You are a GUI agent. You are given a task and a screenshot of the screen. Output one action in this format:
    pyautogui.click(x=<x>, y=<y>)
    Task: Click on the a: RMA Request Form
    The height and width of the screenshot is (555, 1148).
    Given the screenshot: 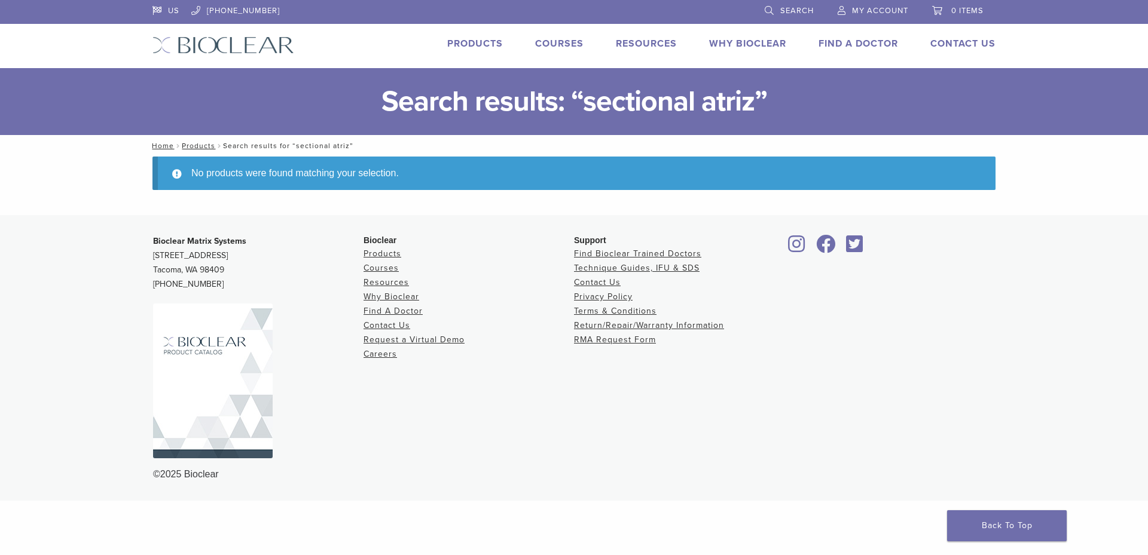 What is the action you would take?
    pyautogui.click(x=615, y=340)
    